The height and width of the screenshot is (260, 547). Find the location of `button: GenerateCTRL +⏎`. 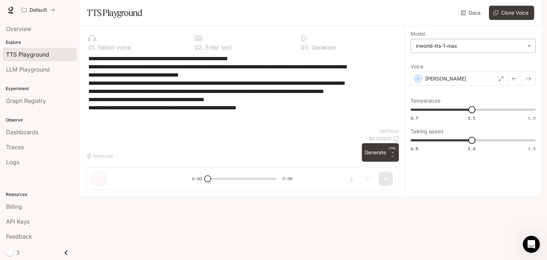

button: GenerateCTRL +⏎ is located at coordinates (380, 152).